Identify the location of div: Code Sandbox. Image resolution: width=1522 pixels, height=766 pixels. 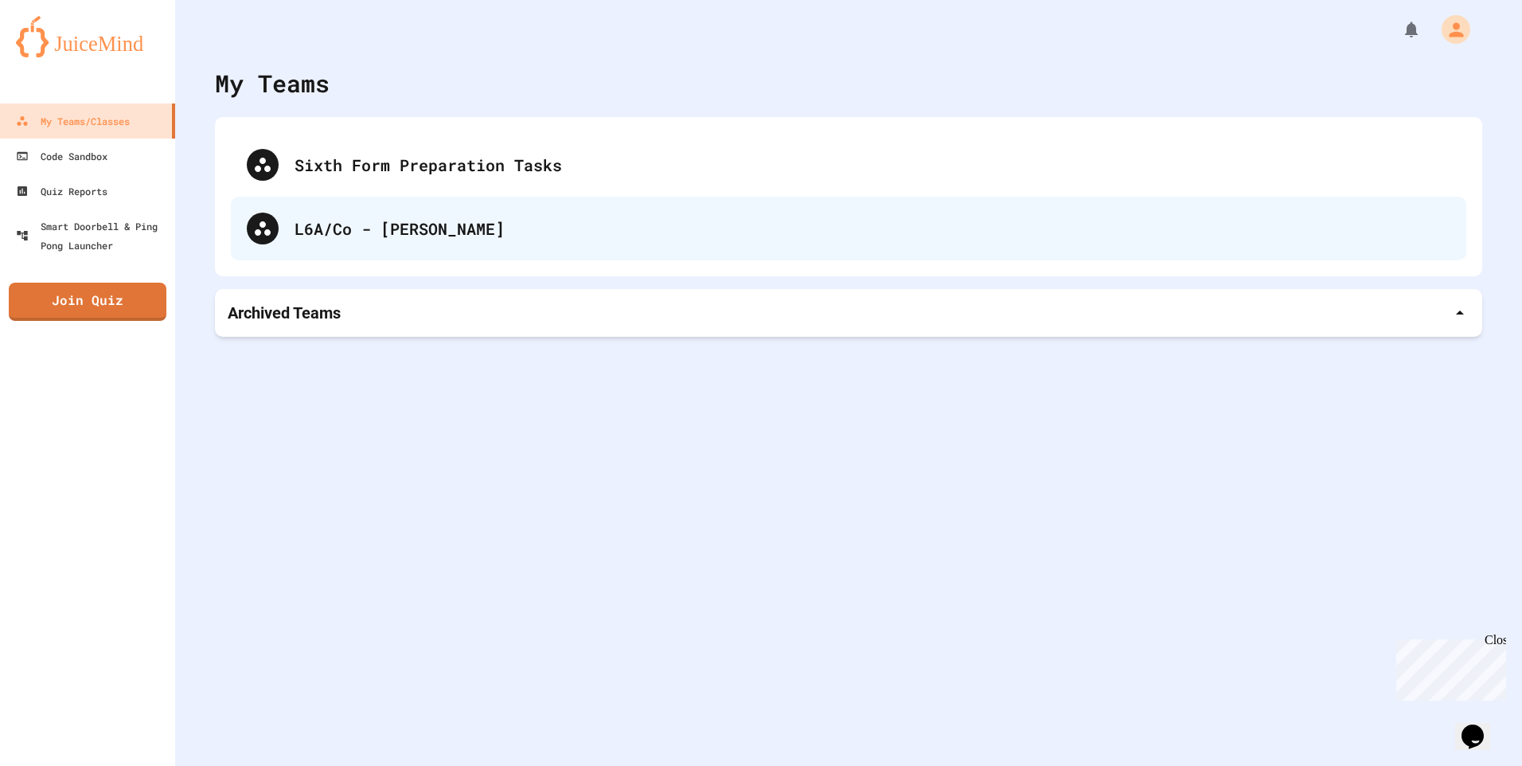
(61, 156).